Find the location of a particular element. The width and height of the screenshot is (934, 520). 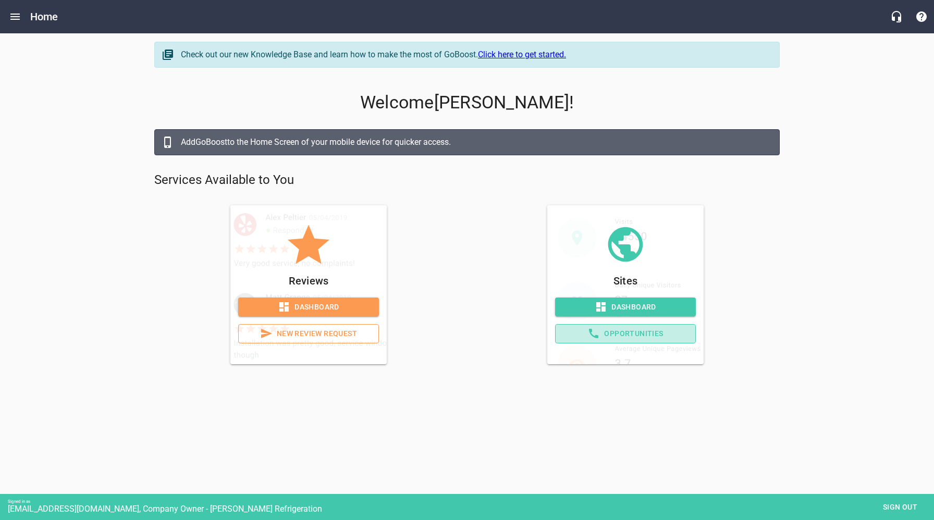

span: Opportunities is located at coordinates (625, 334).